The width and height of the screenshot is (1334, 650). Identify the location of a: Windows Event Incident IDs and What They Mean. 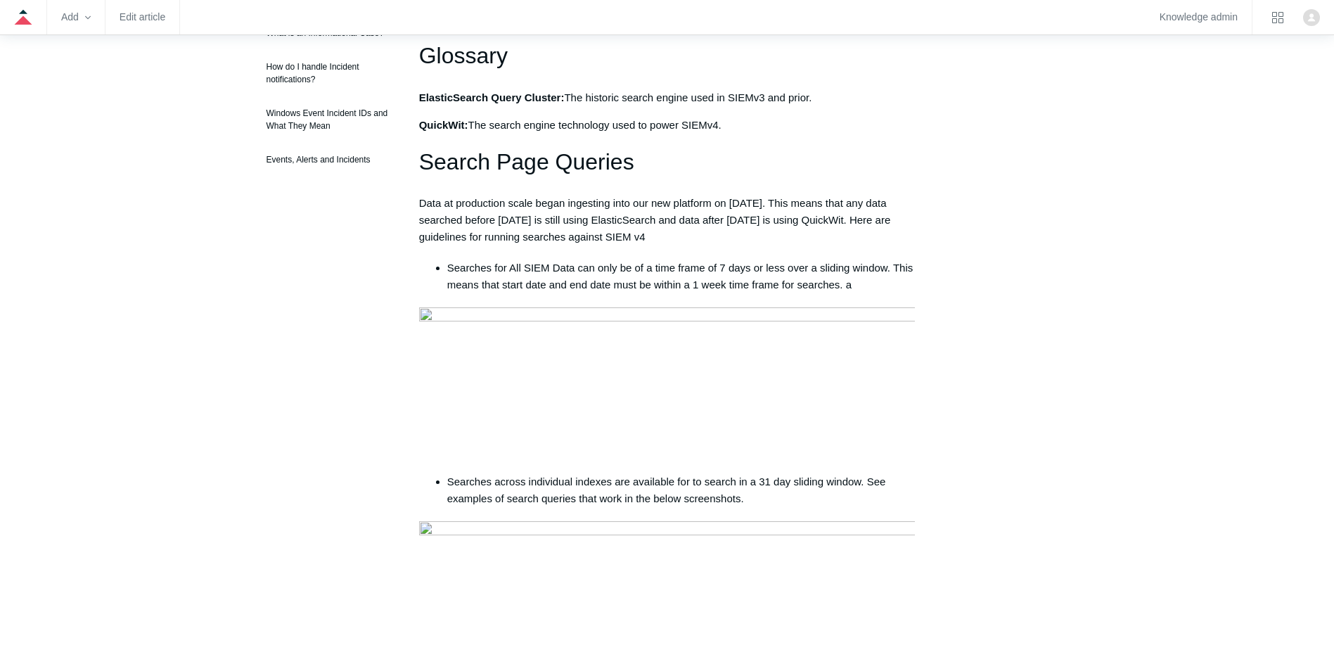
(329, 120).